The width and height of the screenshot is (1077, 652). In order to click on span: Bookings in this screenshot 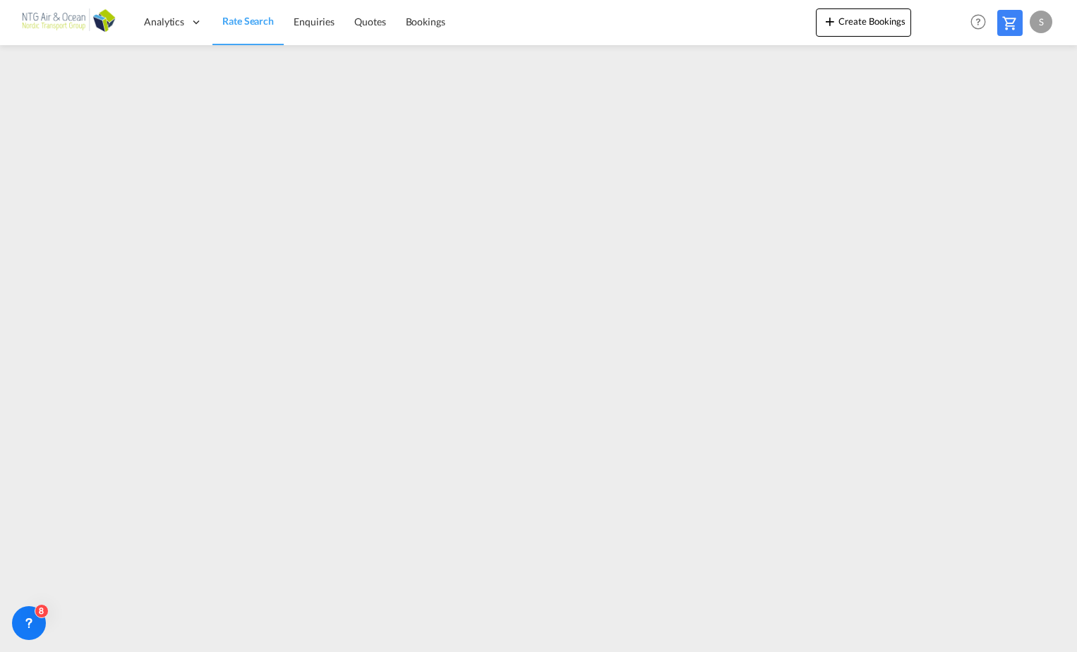, I will do `click(426, 21)`.